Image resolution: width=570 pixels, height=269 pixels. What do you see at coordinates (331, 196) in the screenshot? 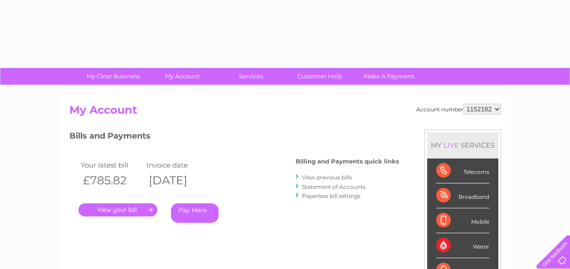
I see `a: Paperless bill settings` at bounding box center [331, 196].